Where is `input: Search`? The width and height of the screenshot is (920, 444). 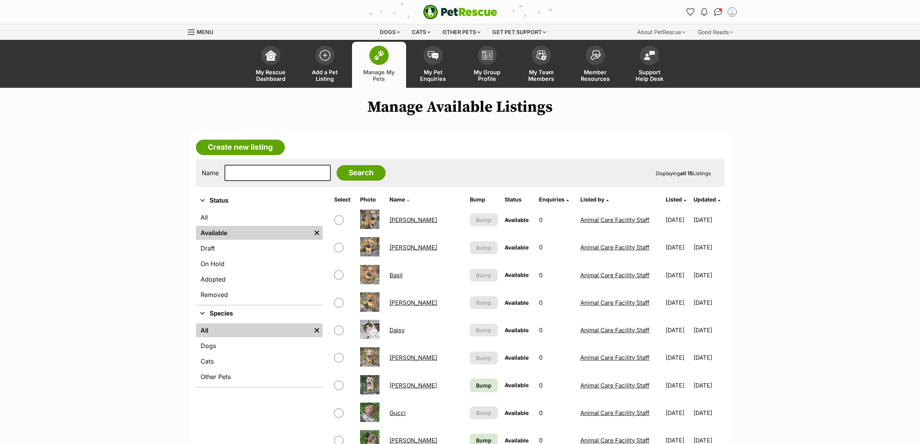 input: Search is located at coordinates (361, 173).